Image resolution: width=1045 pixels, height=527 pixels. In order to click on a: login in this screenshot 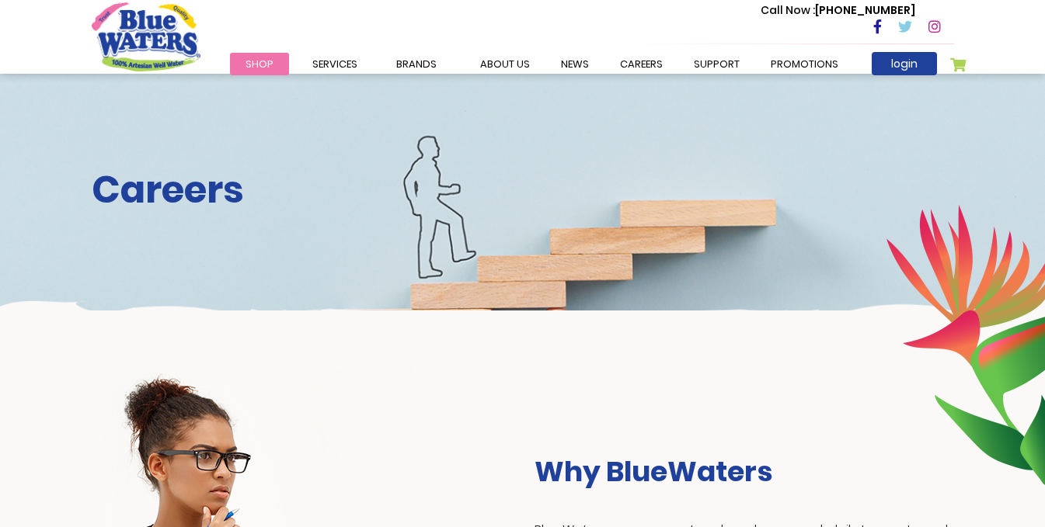, I will do `click(904, 64)`.